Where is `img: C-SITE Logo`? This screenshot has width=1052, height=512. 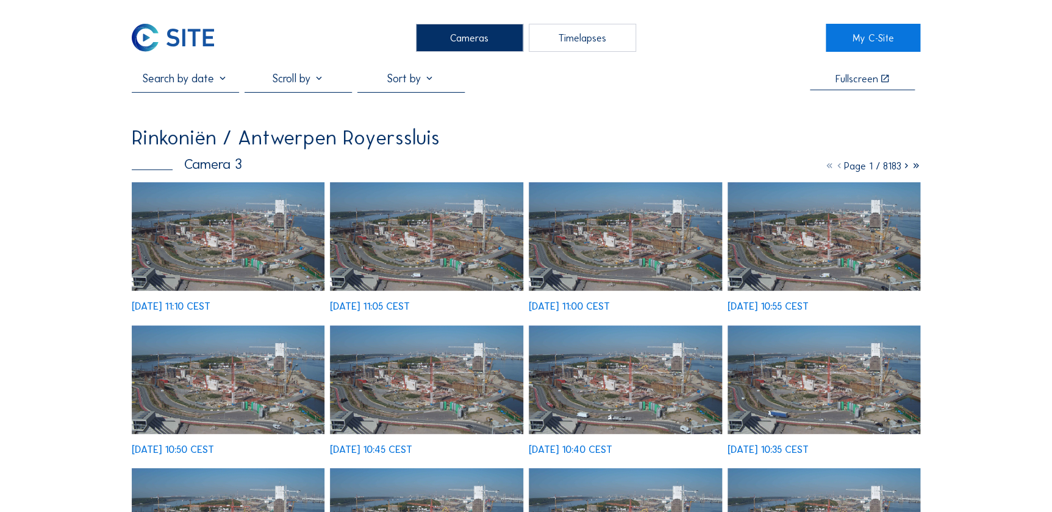
img: C-SITE Logo is located at coordinates (173, 37).